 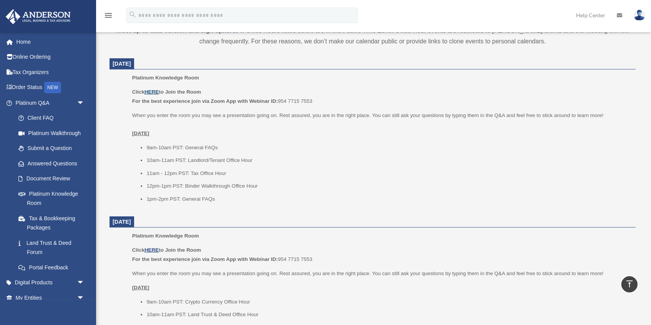 What do you see at coordinates (51, 88) in the screenshot?
I see `a: Order StatusNEW` at bounding box center [51, 88].